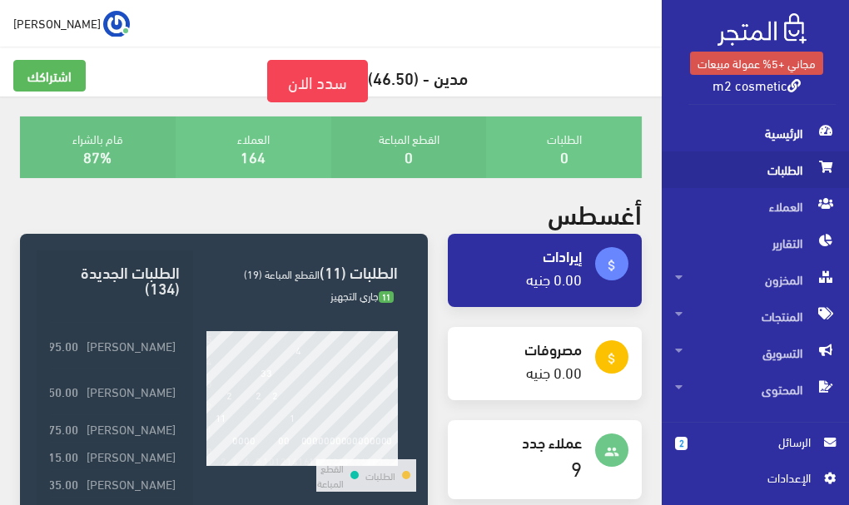 The height and width of the screenshot is (505, 849). Describe the element at coordinates (755, 170) in the screenshot. I see `a: الطلبات` at that location.